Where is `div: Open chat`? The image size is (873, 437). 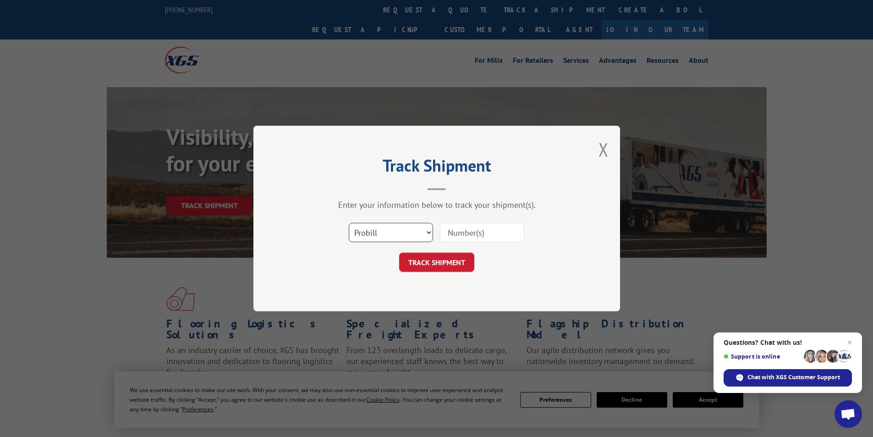
div: Open chat is located at coordinates (849, 414).